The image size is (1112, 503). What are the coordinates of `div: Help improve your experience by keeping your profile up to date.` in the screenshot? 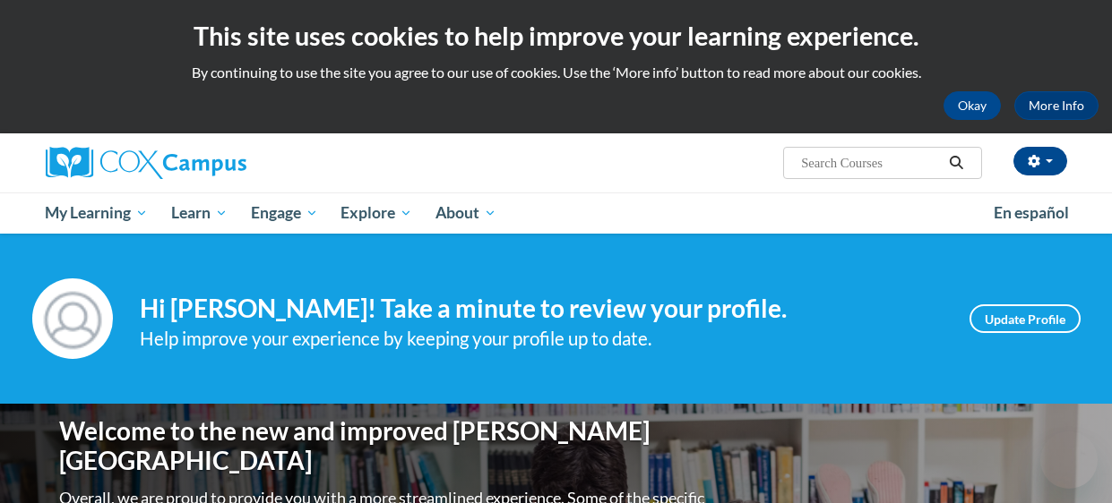 It's located at (541, 339).